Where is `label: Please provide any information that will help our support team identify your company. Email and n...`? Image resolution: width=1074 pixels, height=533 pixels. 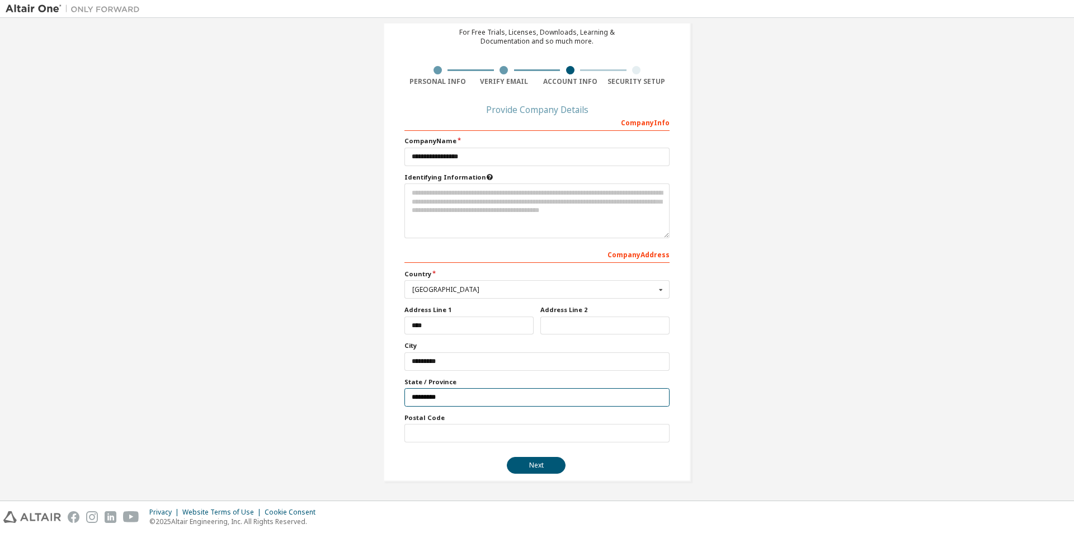 label: Please provide any information that will help our support team identify your company. Email and n... is located at coordinates (537, 177).